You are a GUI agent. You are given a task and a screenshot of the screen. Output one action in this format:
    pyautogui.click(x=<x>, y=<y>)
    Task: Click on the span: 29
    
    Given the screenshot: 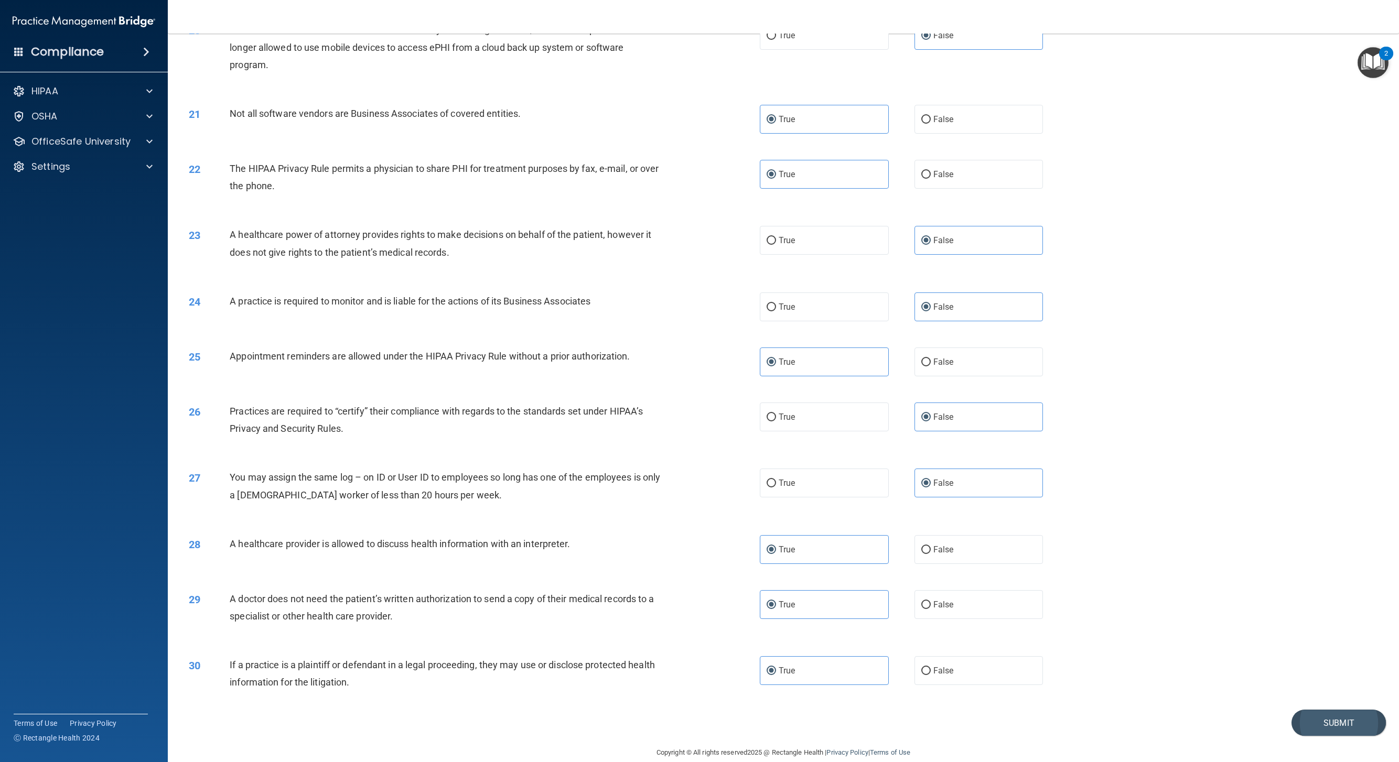 What is the action you would take?
    pyautogui.click(x=194, y=600)
    